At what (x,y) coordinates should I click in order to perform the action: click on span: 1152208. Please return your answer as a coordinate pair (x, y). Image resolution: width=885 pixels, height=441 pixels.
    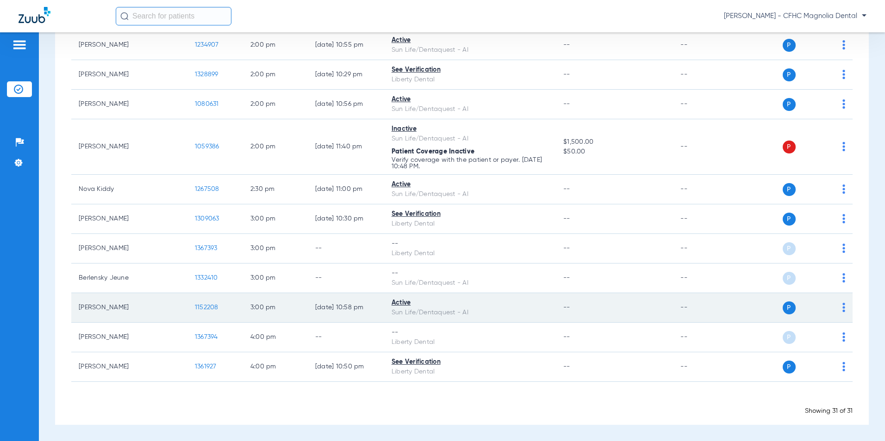
    Looking at the image, I should click on (206, 308).